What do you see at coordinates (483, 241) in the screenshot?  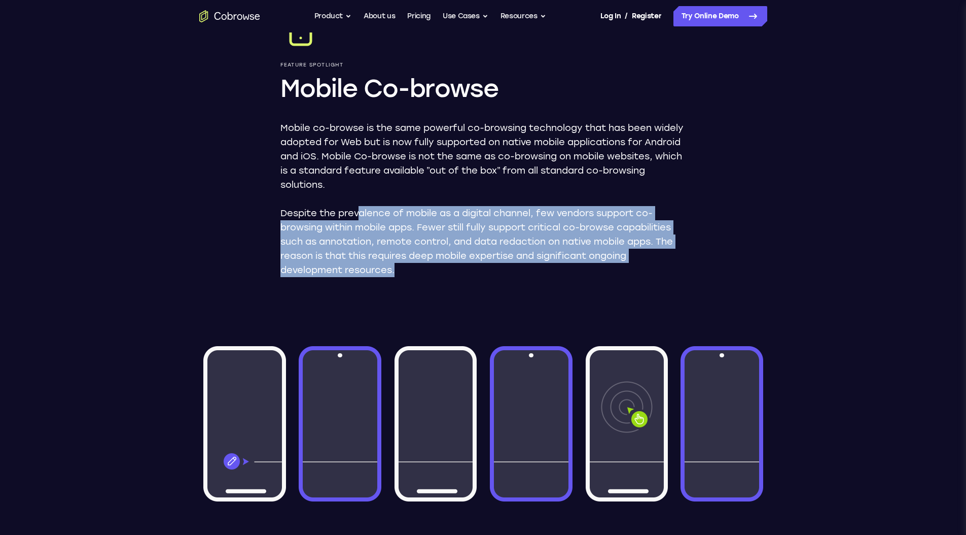 I see `p: Despite the prevalence of mobile as a digital channel, few vendors support co-browsing within mob...` at bounding box center [483, 241].